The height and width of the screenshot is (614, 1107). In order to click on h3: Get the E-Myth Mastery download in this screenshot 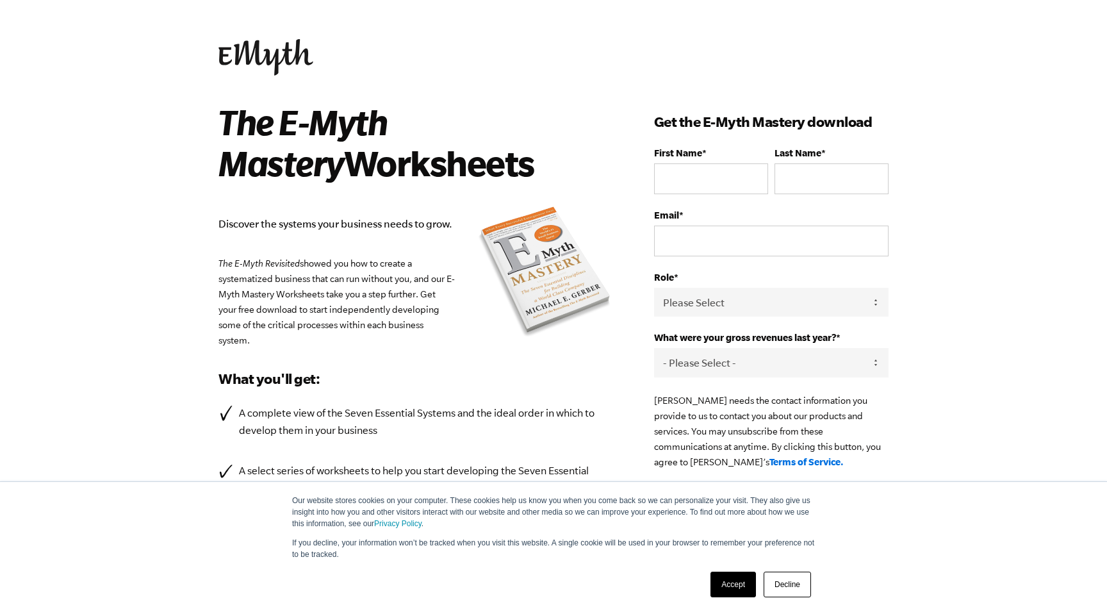, I will do `click(771, 122)`.